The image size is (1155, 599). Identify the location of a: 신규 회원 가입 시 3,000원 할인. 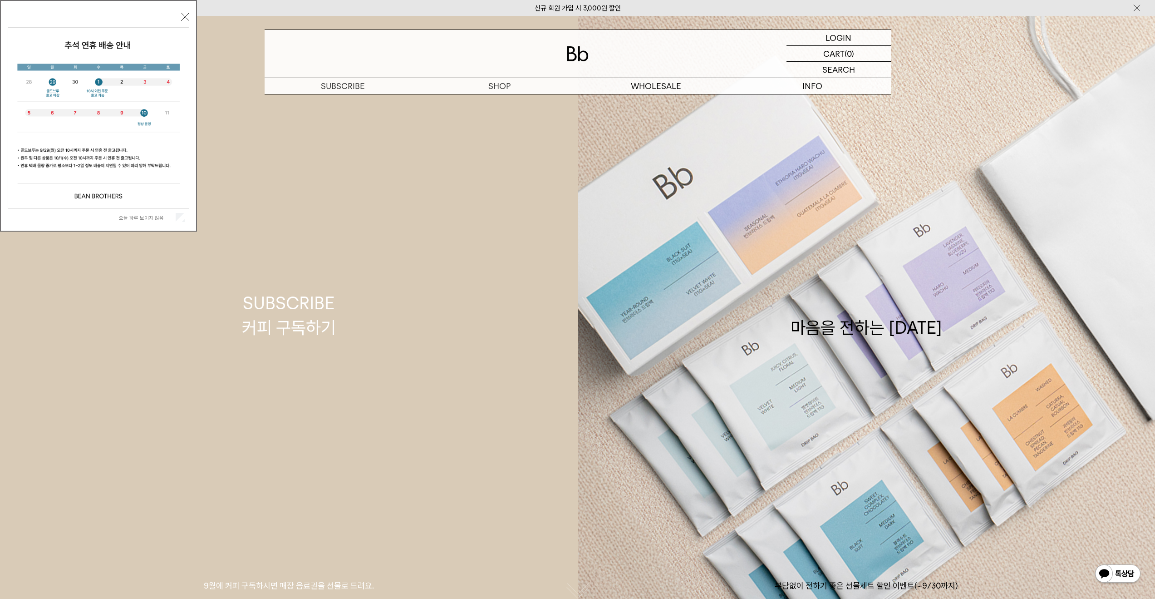
(578, 8).